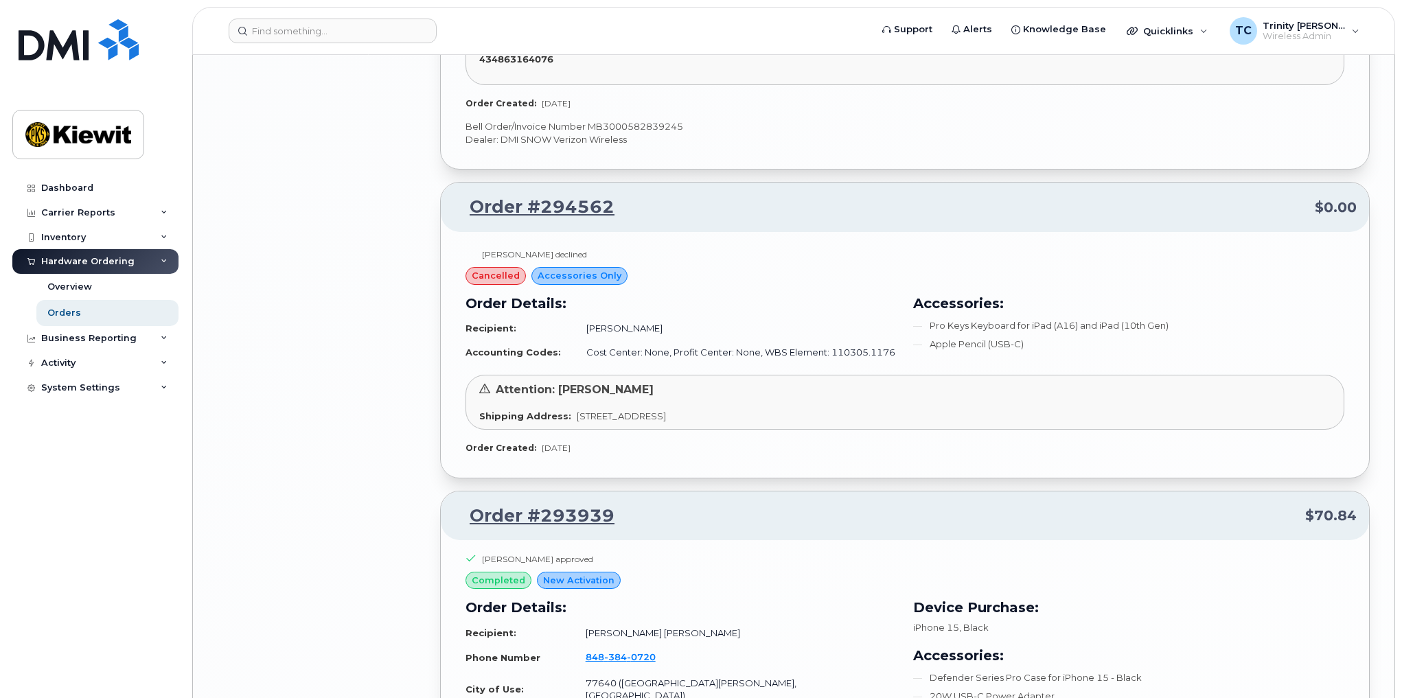 The image size is (1402, 698). I want to click on span: Quicklinks, so click(1168, 31).